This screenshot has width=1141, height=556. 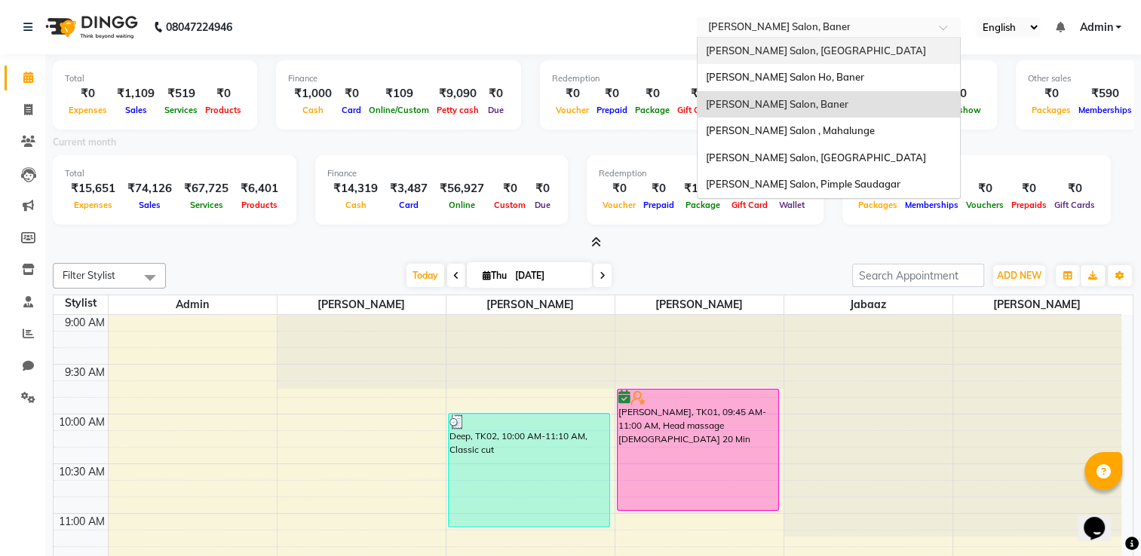 What do you see at coordinates (84, 373) in the screenshot?
I see `div: 9:30 AM` at bounding box center [84, 373].